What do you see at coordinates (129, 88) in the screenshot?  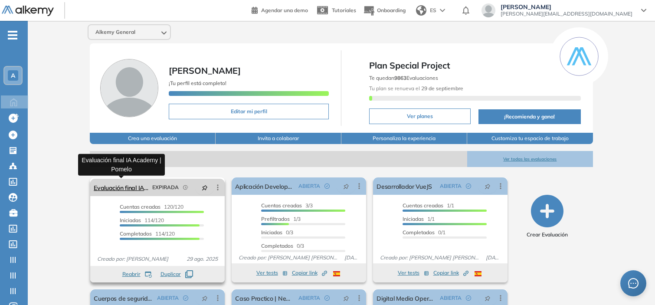 I see `img: Foto de perfil` at bounding box center [129, 88].